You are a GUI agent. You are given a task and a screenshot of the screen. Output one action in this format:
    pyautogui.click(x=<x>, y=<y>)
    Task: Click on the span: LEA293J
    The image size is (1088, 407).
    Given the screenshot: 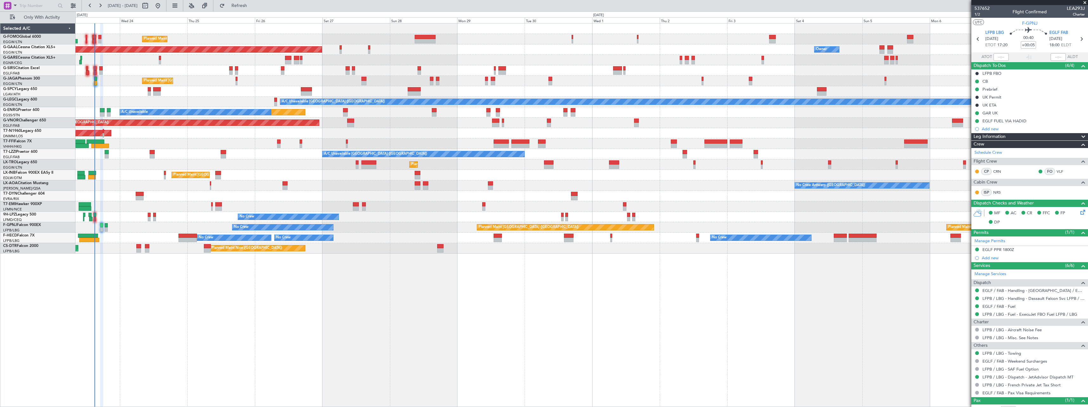 What is the action you would take?
    pyautogui.click(x=1075, y=8)
    